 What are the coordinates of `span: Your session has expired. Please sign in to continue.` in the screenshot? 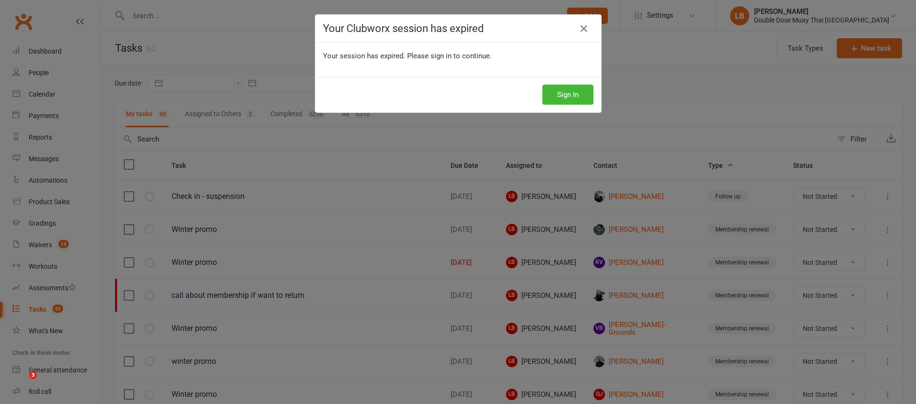 It's located at (407, 56).